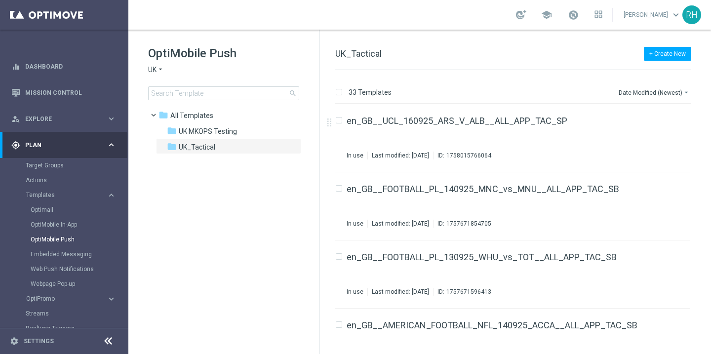 The image size is (711, 354). Describe the element at coordinates (79, 254) in the screenshot. I see `div: Embedded Messaging` at that location.